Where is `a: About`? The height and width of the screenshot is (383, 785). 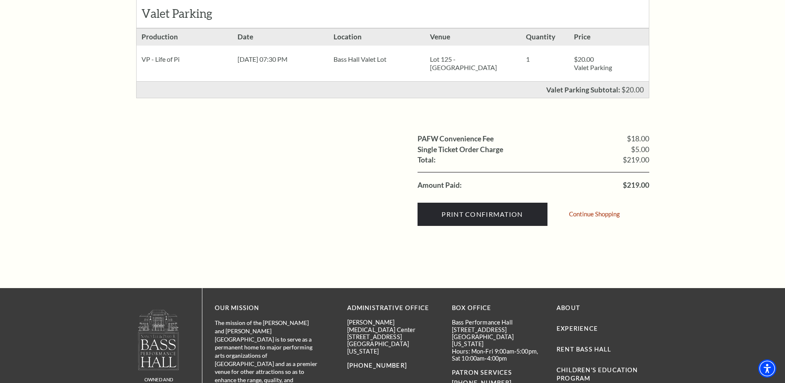
a: About is located at coordinates (569, 307).